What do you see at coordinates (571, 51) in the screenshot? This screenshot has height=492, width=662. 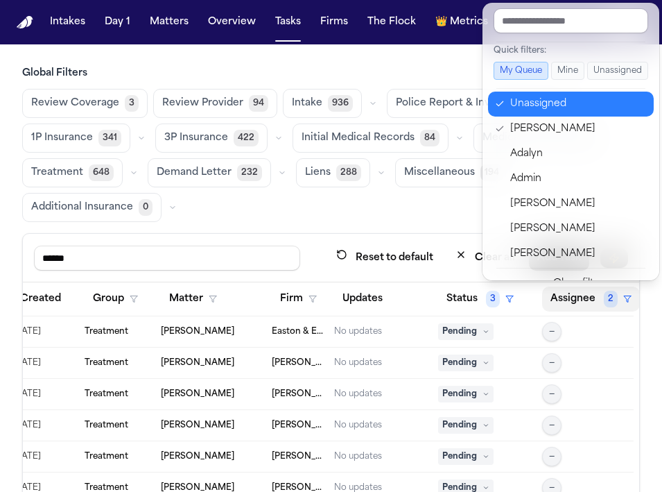 I see `div: Quick filters:` at bounding box center [571, 51].